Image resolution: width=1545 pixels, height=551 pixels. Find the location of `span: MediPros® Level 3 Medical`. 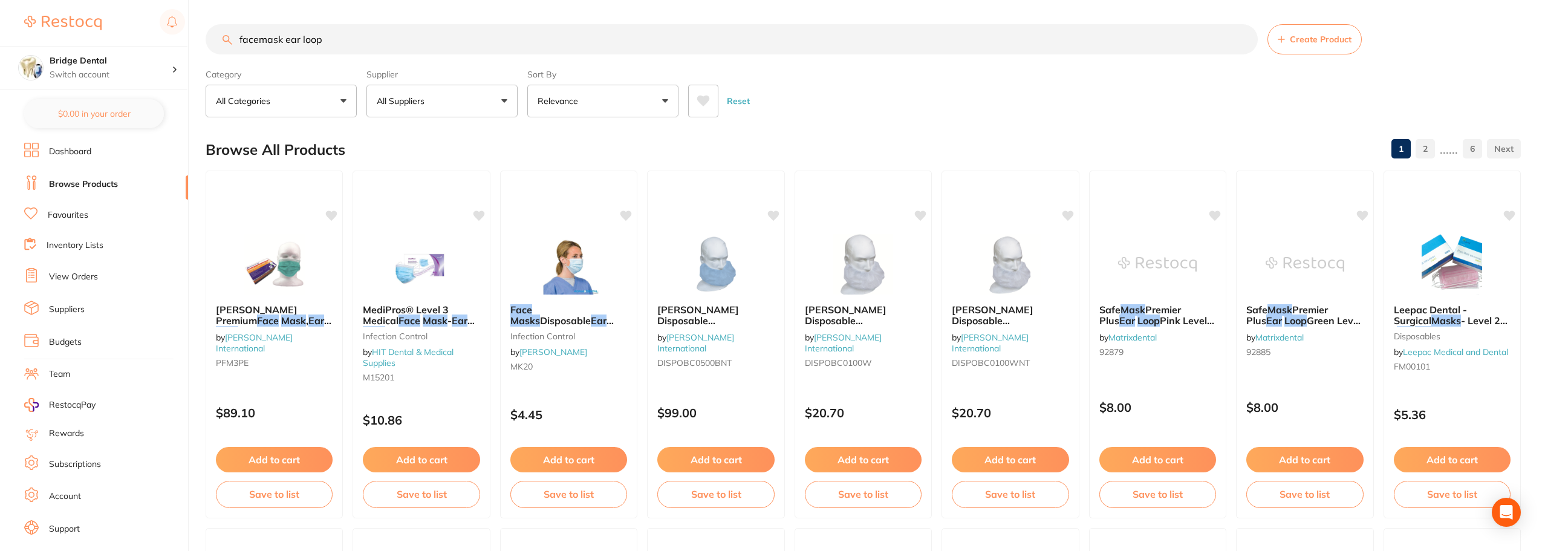

span: MediPros® Level 3 Medical is located at coordinates (406, 315).